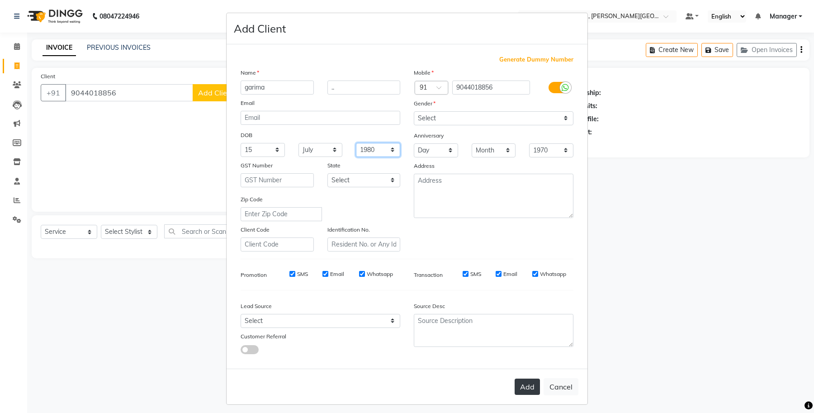 This screenshot has width=814, height=413. I want to click on input: Enter Zip Code, so click(281, 214).